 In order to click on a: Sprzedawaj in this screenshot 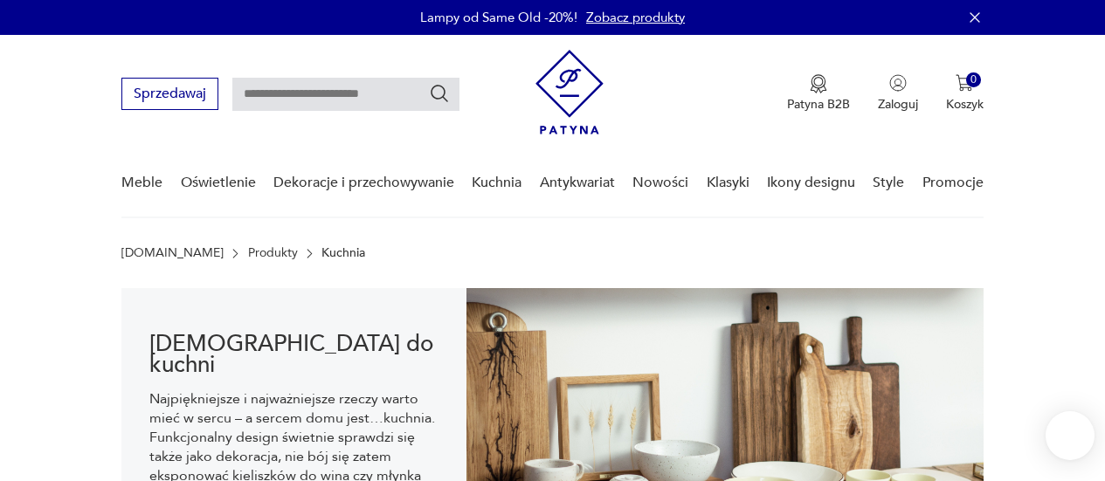, I will do `click(169, 95)`.